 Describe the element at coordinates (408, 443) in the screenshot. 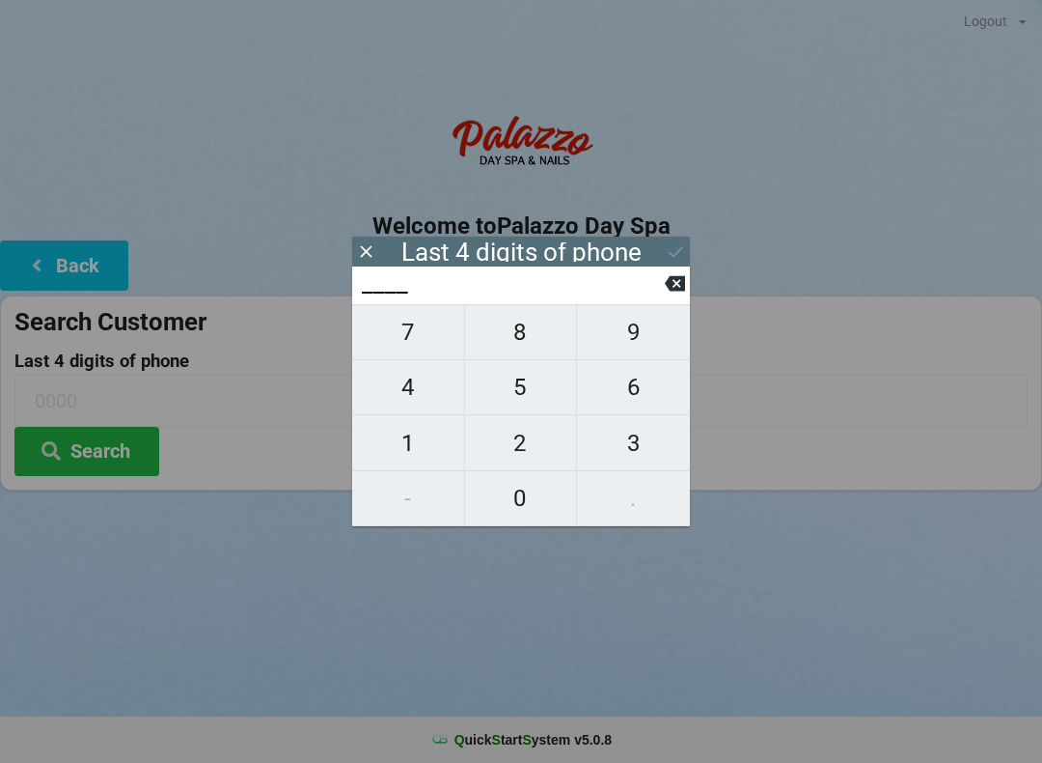

I see `span: 1` at that location.